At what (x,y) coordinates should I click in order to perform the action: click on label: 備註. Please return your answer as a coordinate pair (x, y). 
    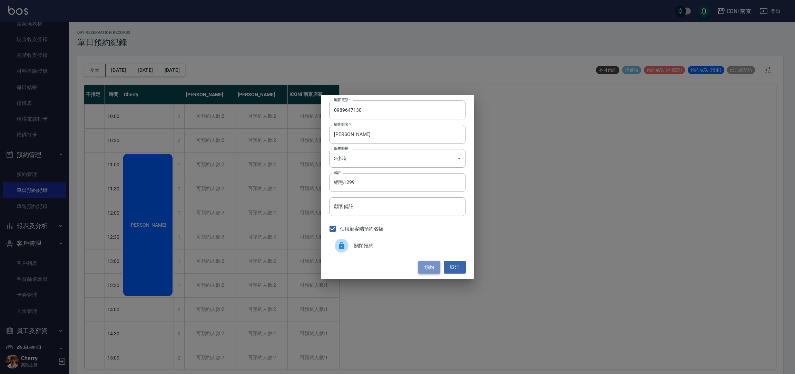
    Looking at the image, I should click on (338, 173).